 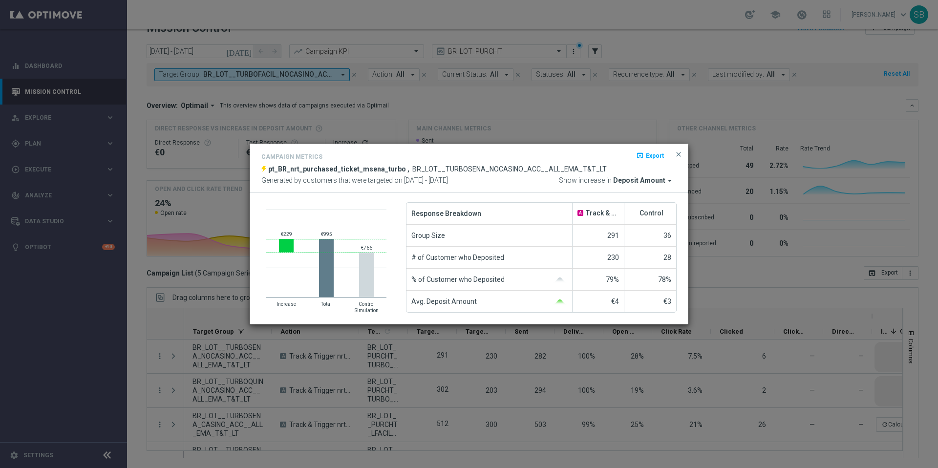 What do you see at coordinates (613, 257) in the screenshot?
I see `span: 230` at bounding box center [613, 257].